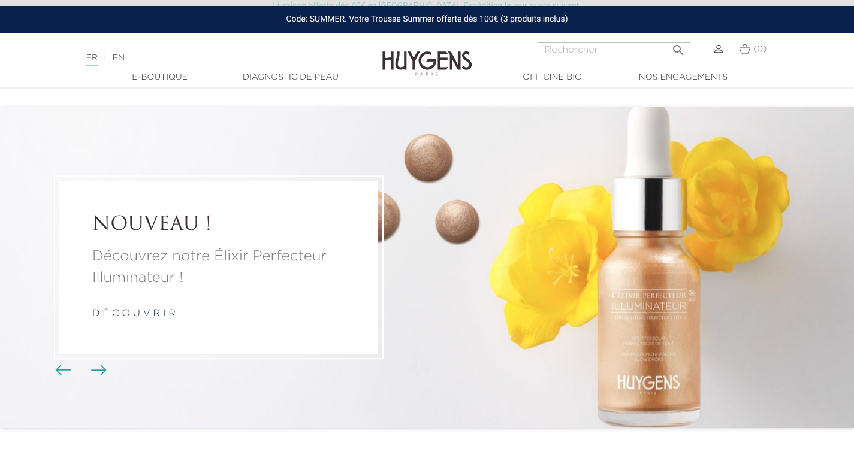 The height and width of the screenshot is (458, 854). I want to click on h2: NOUVEAU !, so click(219, 225).